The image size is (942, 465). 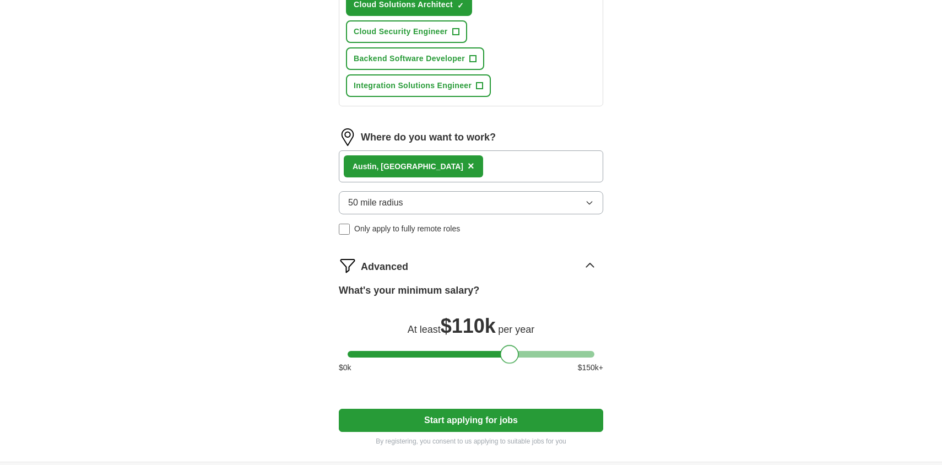 What do you see at coordinates (348, 266) in the screenshot?
I see `img: filter` at bounding box center [348, 266].